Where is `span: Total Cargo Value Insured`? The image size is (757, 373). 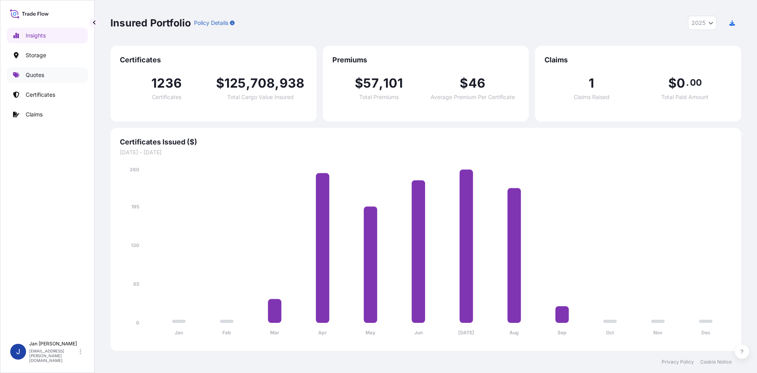 span: Total Cargo Value Insured is located at coordinates (260, 97).